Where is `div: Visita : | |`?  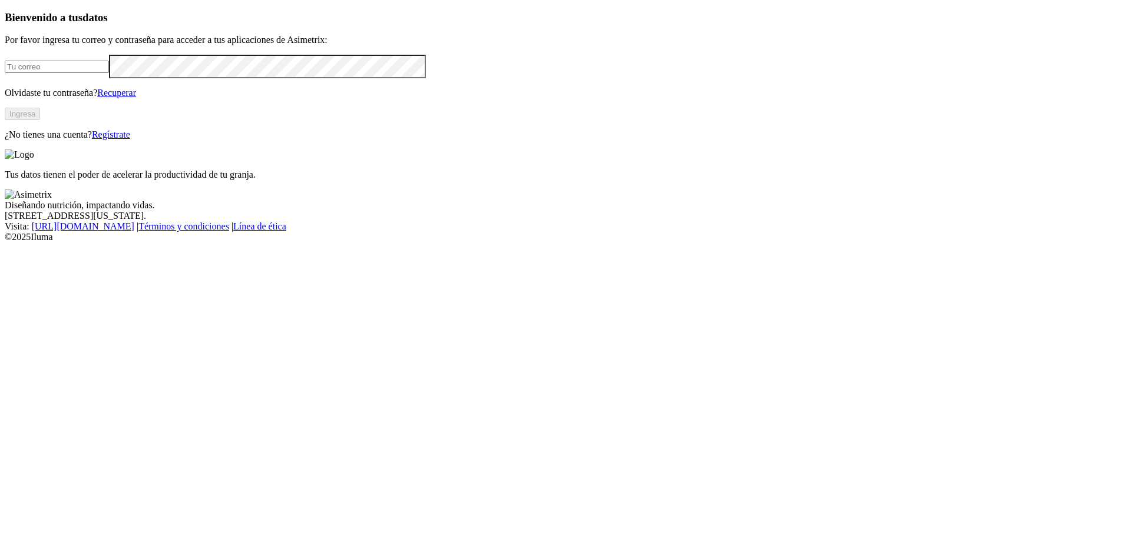
div: Visita : | | is located at coordinates (565, 227).